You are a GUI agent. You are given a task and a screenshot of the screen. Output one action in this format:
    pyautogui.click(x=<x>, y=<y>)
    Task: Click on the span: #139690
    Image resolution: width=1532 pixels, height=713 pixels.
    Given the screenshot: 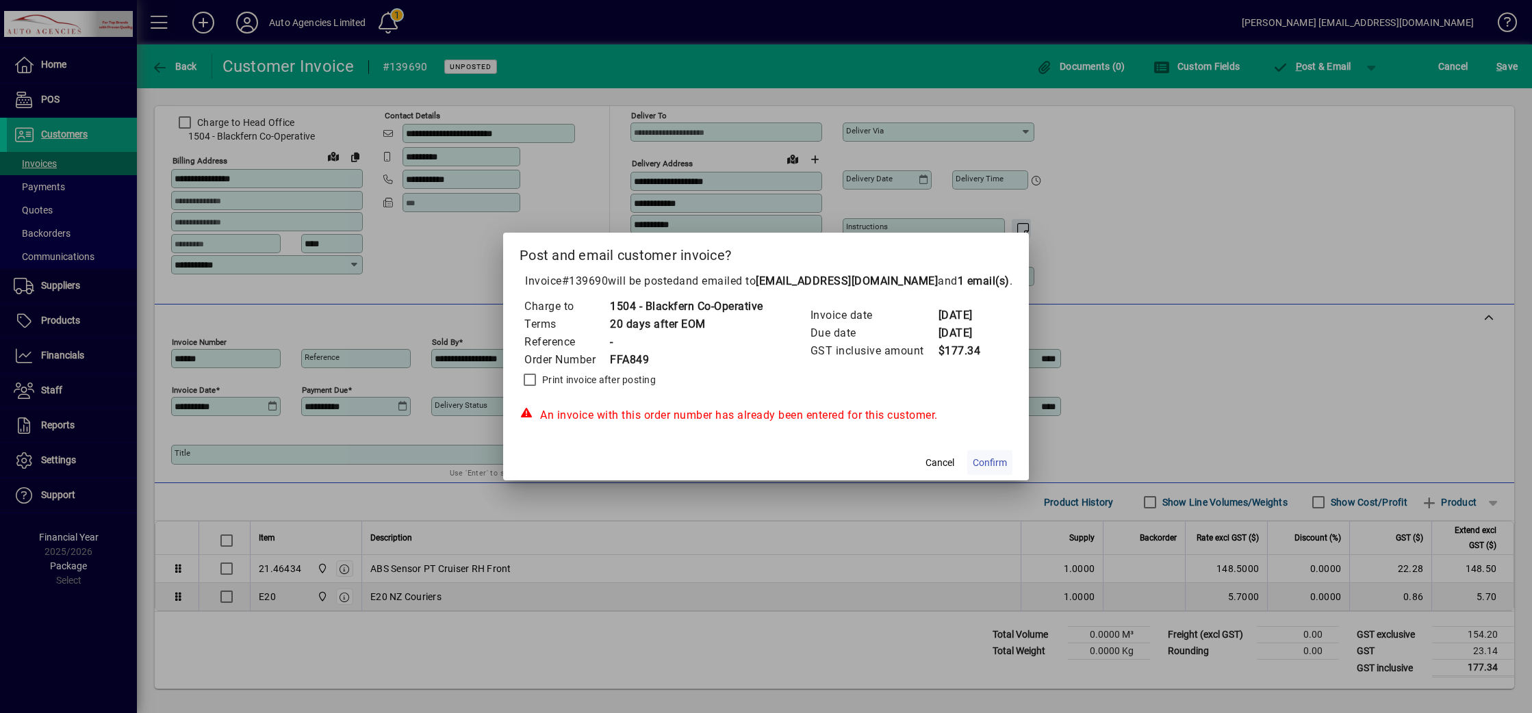 What is the action you would take?
    pyautogui.click(x=585, y=281)
    